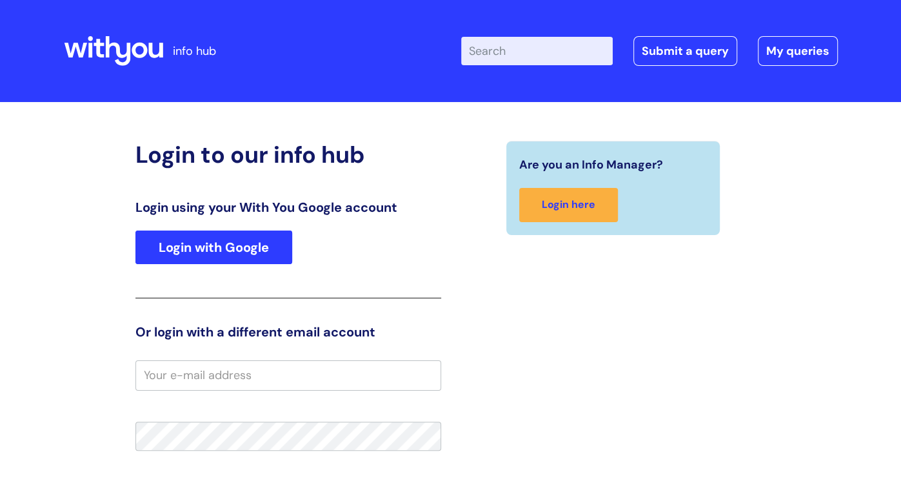 Image resolution: width=901 pixels, height=485 pixels. Describe the element at coordinates (288, 207) in the screenshot. I see `h3: Login using your With You Google account` at that location.